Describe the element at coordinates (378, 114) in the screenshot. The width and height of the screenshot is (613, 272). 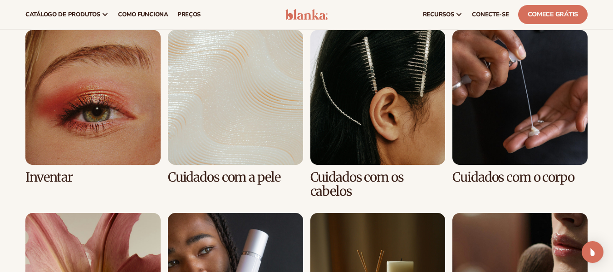
I see `div: 3 / 8` at that location.